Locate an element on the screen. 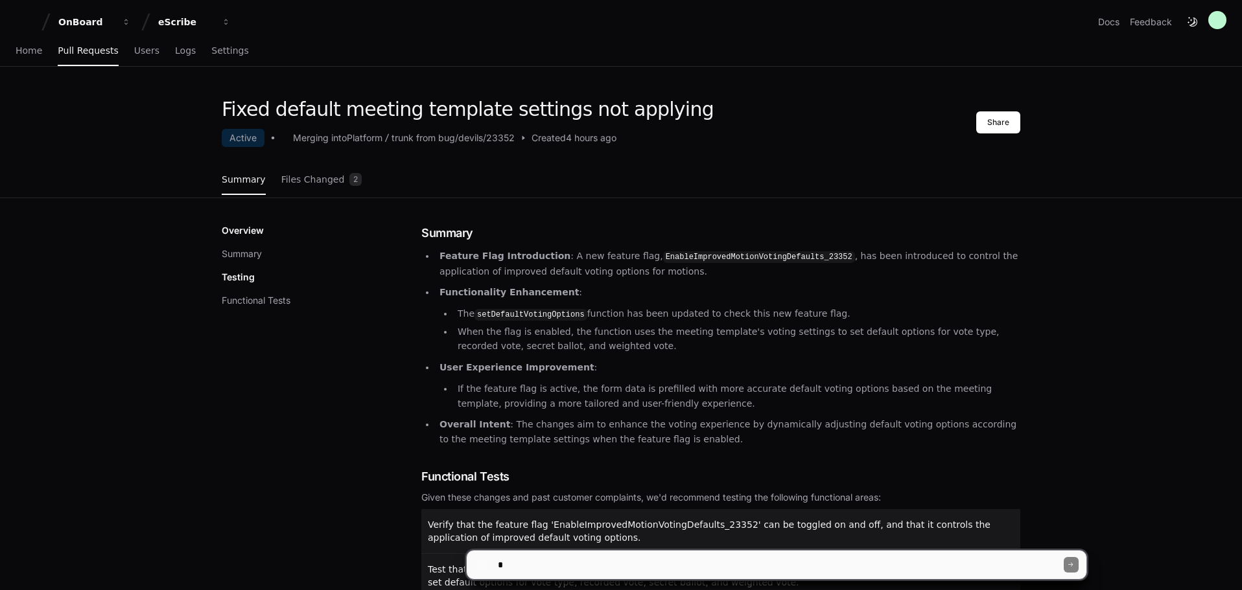 This screenshot has height=590, width=1242. strong: User Experience Improvement is located at coordinates (517, 368).